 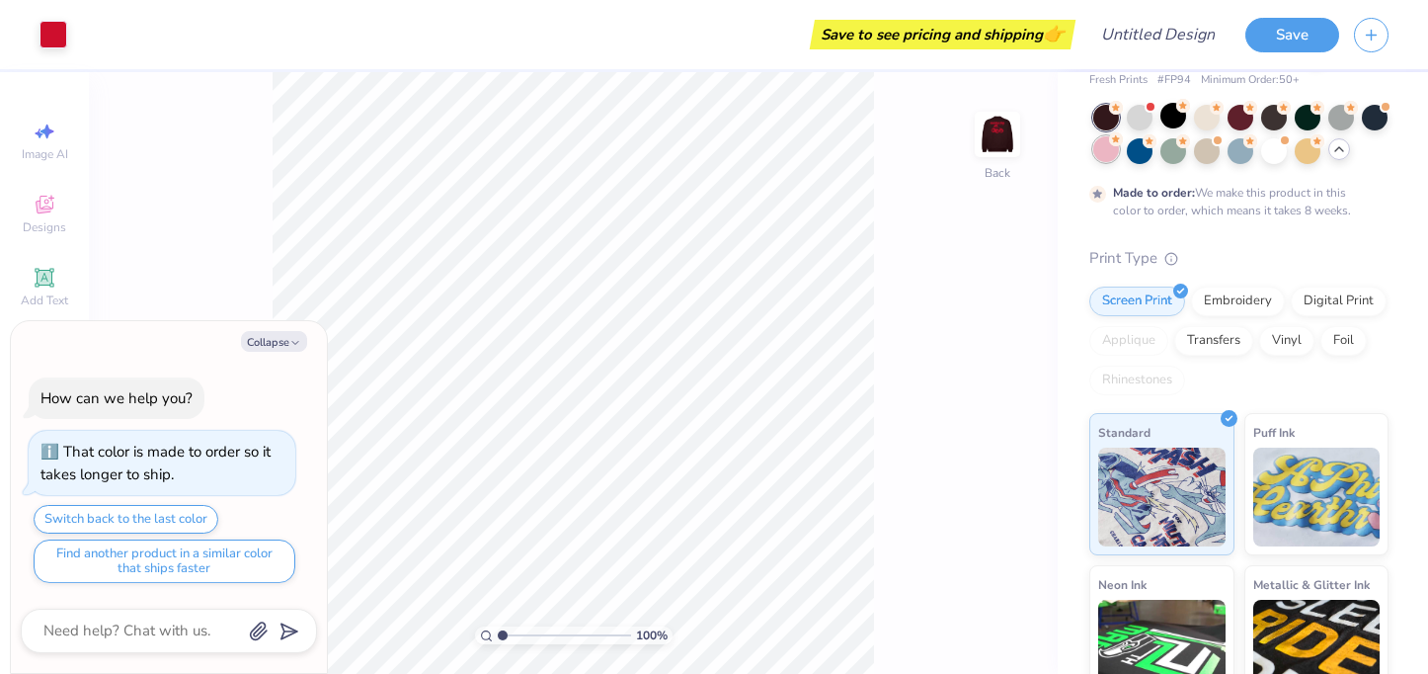 I want to click on div: We make this product in this color to order, which means it takes 8 weeks., so click(x=1235, y=202).